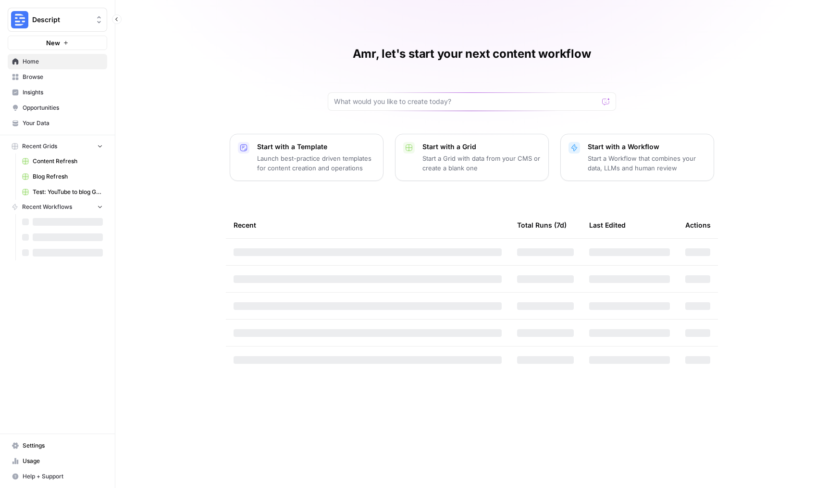 The image size is (828, 488). Describe the element at coordinates (57, 207) in the screenshot. I see `button: Recent Workflows` at that location.